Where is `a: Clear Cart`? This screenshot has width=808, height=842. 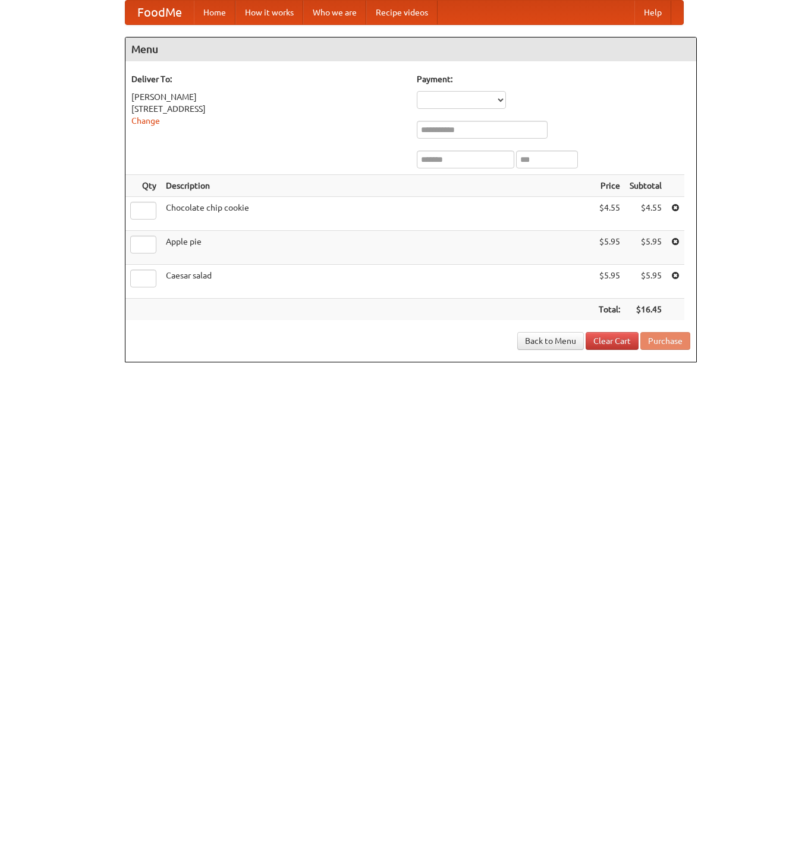
a: Clear Cart is located at coordinates (612, 341).